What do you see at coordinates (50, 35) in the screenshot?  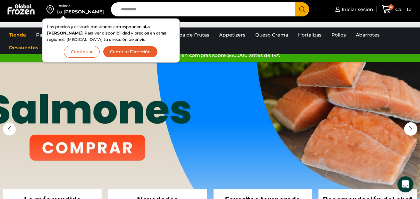 I see `a: Papas Fritas` at bounding box center [50, 35].